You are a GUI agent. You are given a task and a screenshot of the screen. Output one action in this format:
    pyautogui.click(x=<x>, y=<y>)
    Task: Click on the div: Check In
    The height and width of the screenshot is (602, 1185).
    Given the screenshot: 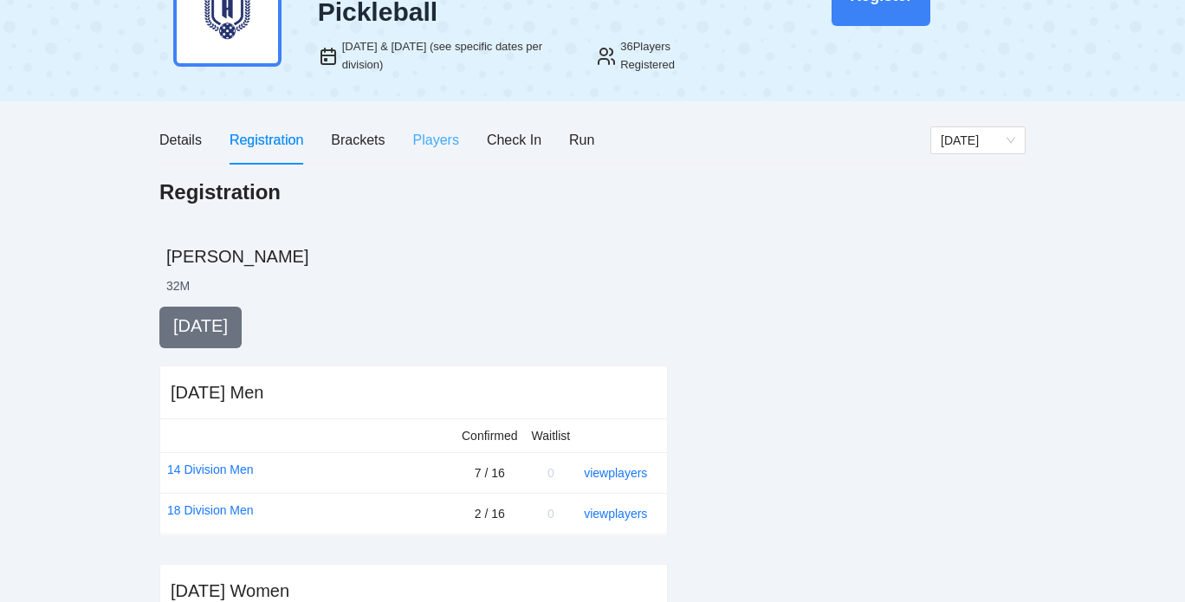 What is the action you would take?
    pyautogui.click(x=514, y=140)
    